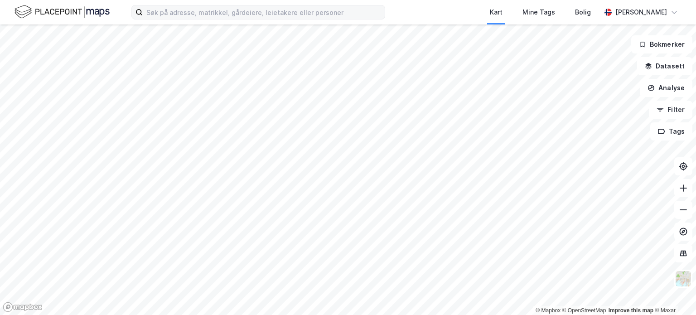 Image resolution: width=696 pixels, height=315 pixels. What do you see at coordinates (665, 66) in the screenshot?
I see `button: Datasett` at bounding box center [665, 66].